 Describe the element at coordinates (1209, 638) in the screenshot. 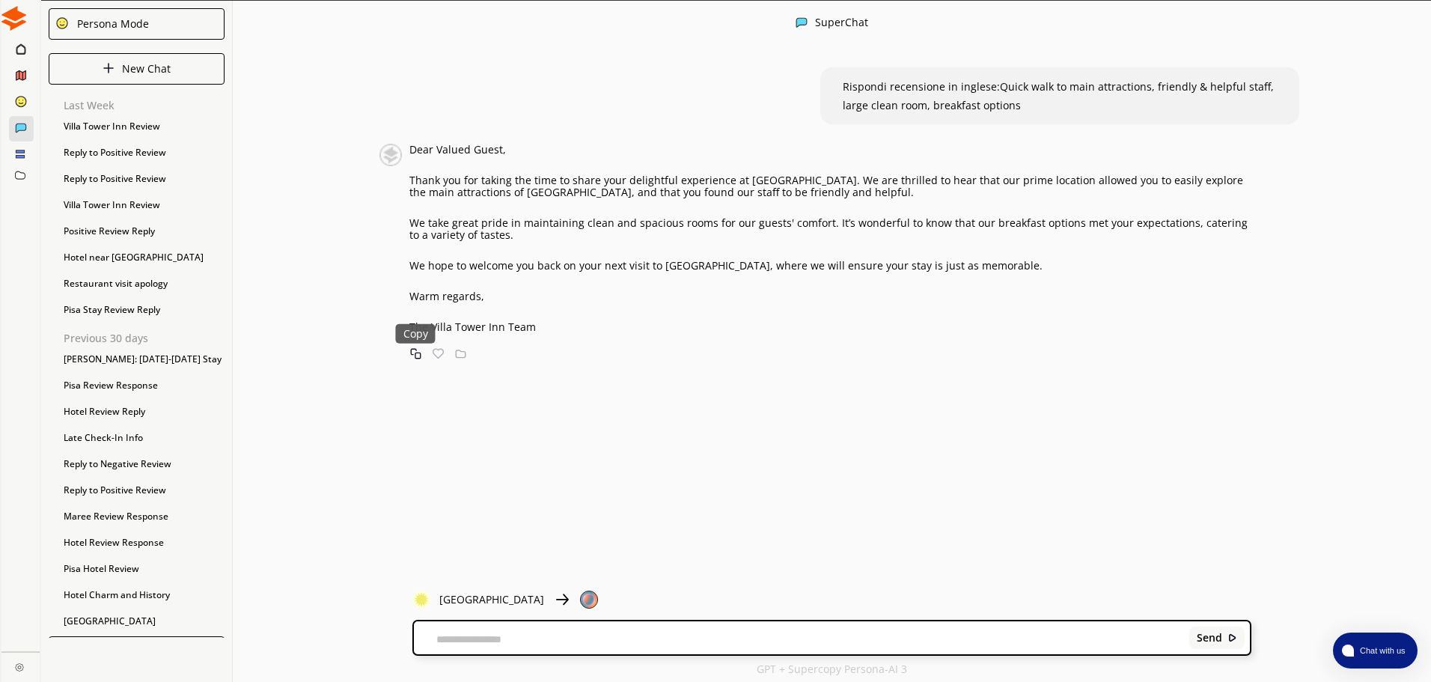

I see `b: Send` at that location.